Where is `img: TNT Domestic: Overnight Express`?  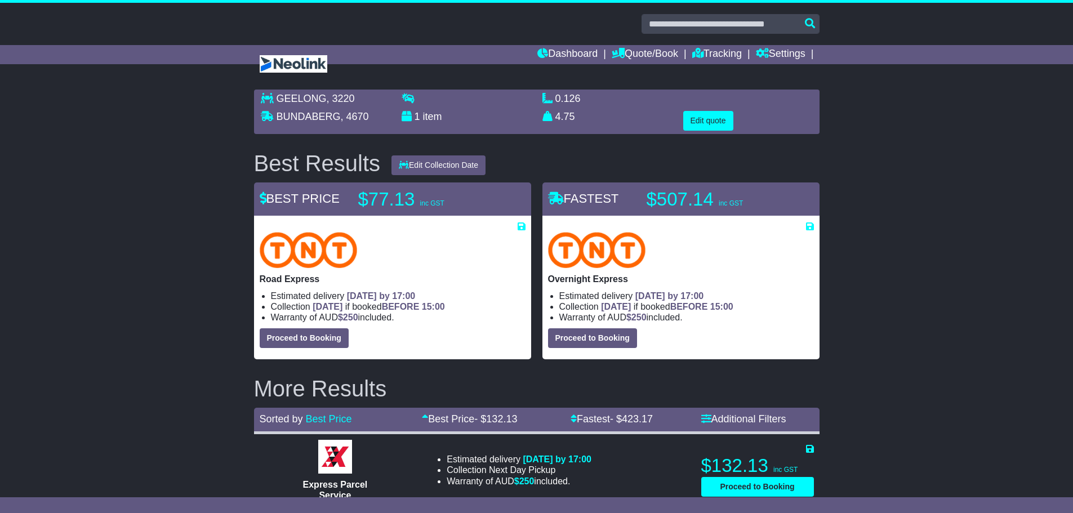 img: TNT Domestic: Overnight Express is located at coordinates (597, 250).